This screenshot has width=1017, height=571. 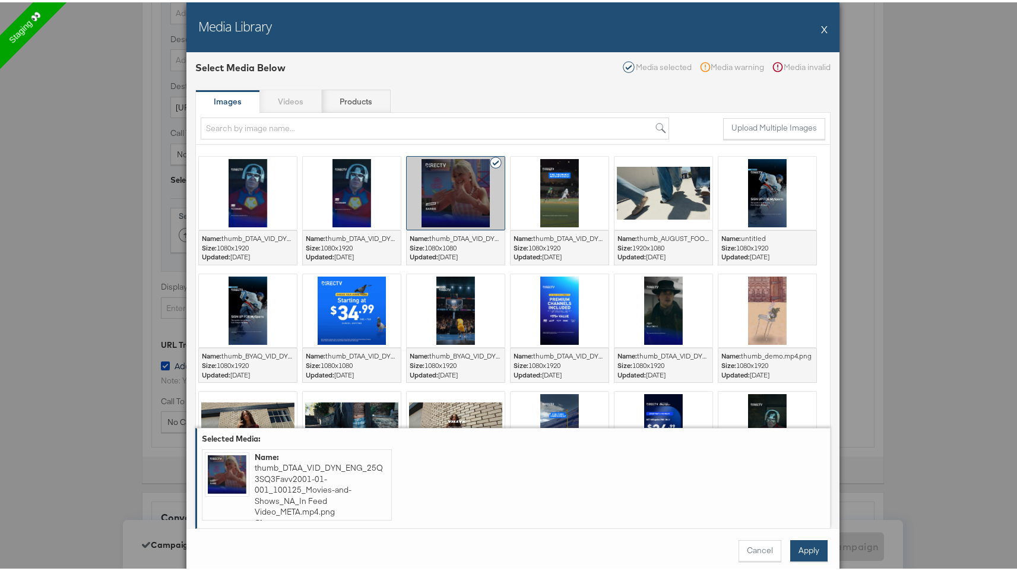 What do you see at coordinates (809, 549) in the screenshot?
I see `button: Apply` at bounding box center [809, 549].